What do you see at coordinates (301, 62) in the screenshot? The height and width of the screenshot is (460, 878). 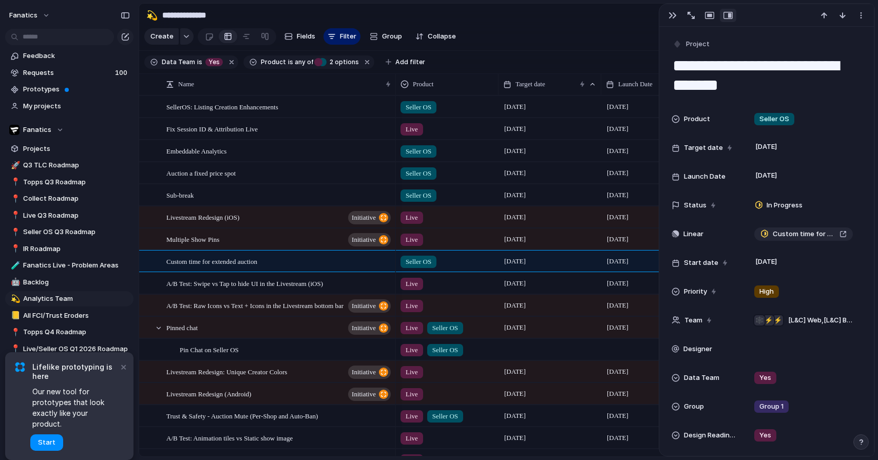 I see `button: isany of` at bounding box center [301, 62].